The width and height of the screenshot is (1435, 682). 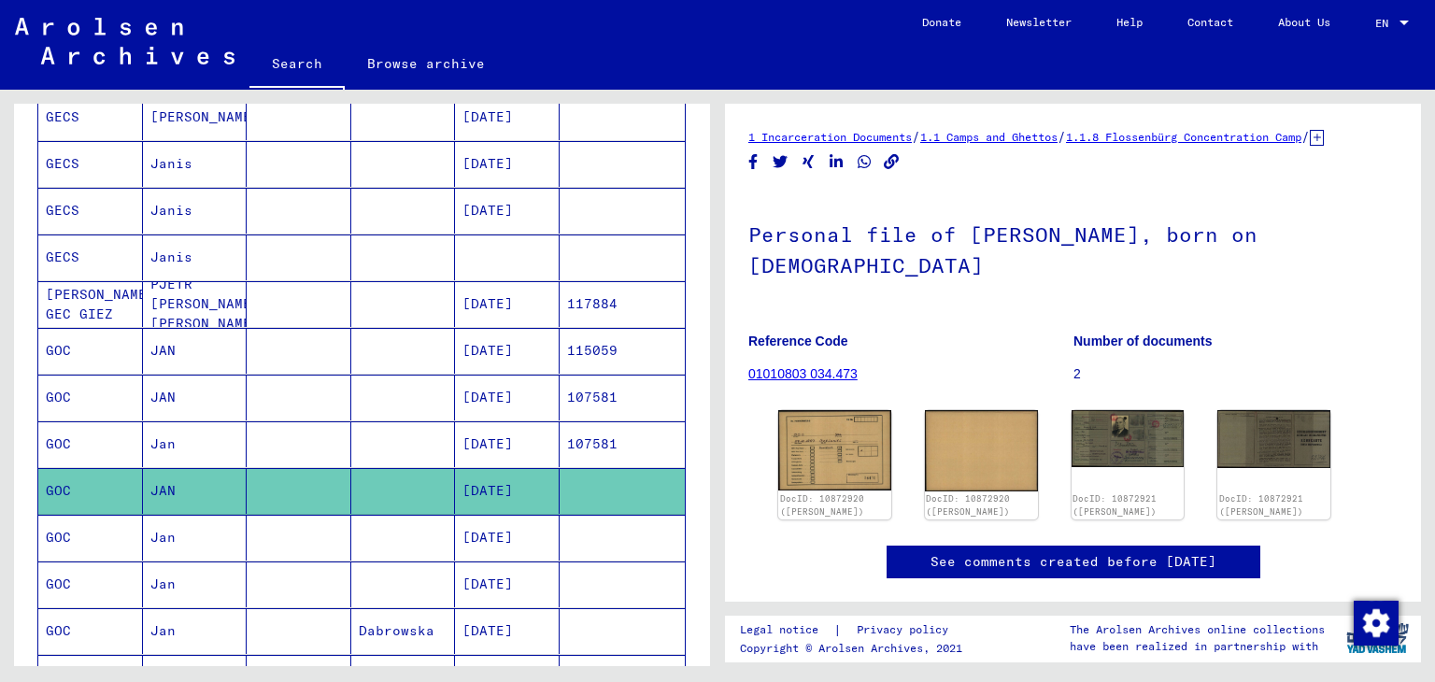 What do you see at coordinates (622, 304) in the screenshot?
I see `mat-cell: 117884` at bounding box center [622, 304].